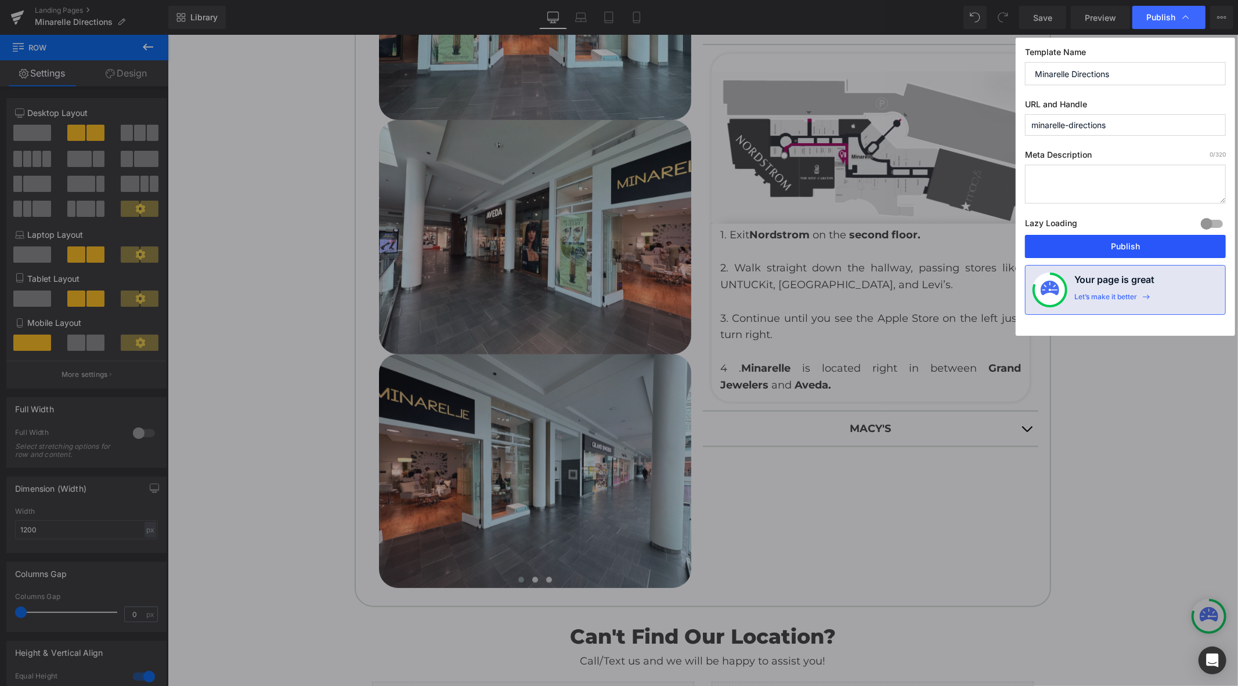  I want to click on img: onboarding-status.svg, so click(1050, 290).